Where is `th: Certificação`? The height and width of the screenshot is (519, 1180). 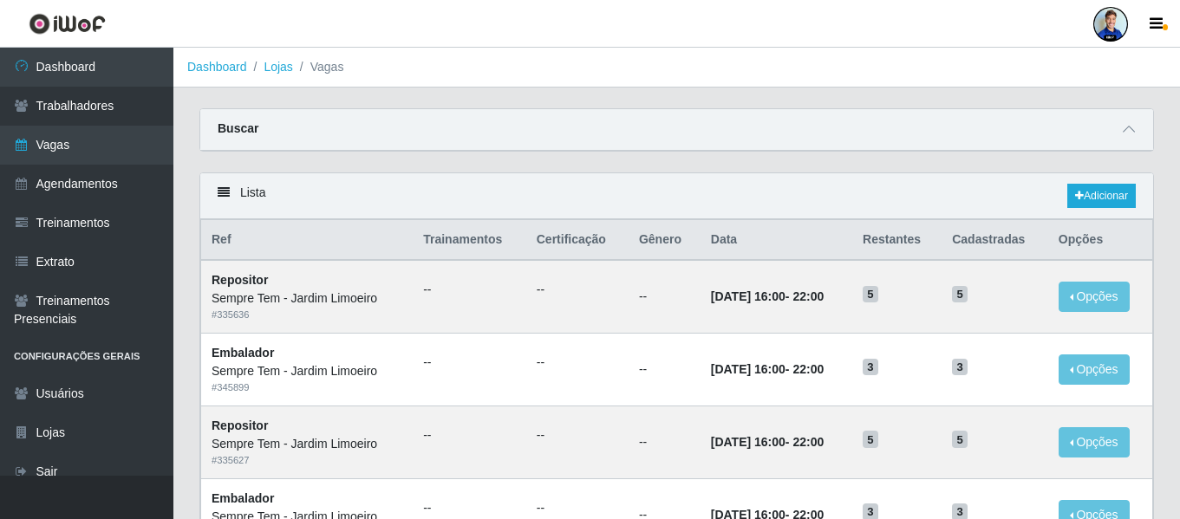 th: Certificação is located at coordinates (577, 240).